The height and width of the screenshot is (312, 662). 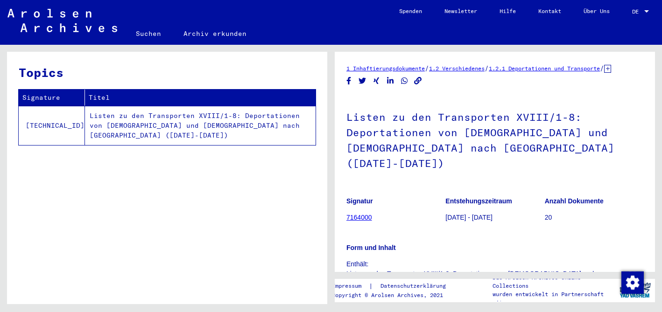 I want to click on a: 1.2 Verschiedenes, so click(x=456, y=68).